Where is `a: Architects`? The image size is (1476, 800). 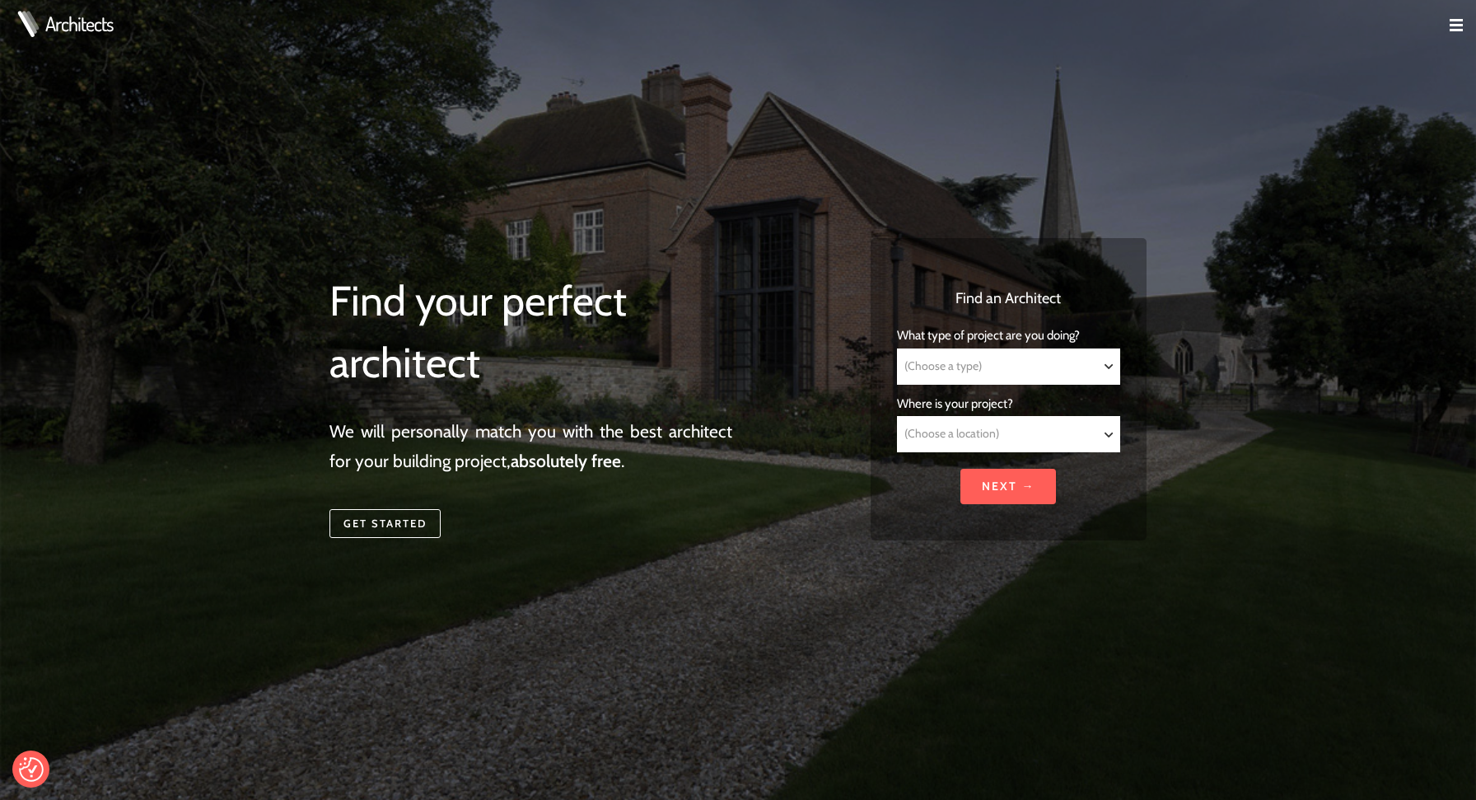
a: Architects is located at coordinates (79, 24).